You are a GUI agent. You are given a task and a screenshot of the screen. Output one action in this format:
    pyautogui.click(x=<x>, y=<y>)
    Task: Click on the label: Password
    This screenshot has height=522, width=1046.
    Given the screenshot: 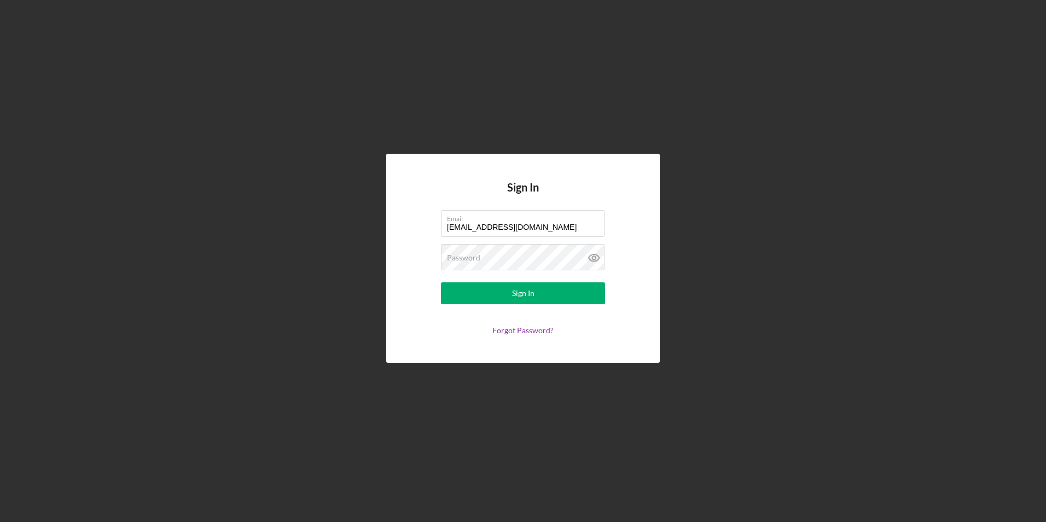 What is the action you would take?
    pyautogui.click(x=463, y=258)
    